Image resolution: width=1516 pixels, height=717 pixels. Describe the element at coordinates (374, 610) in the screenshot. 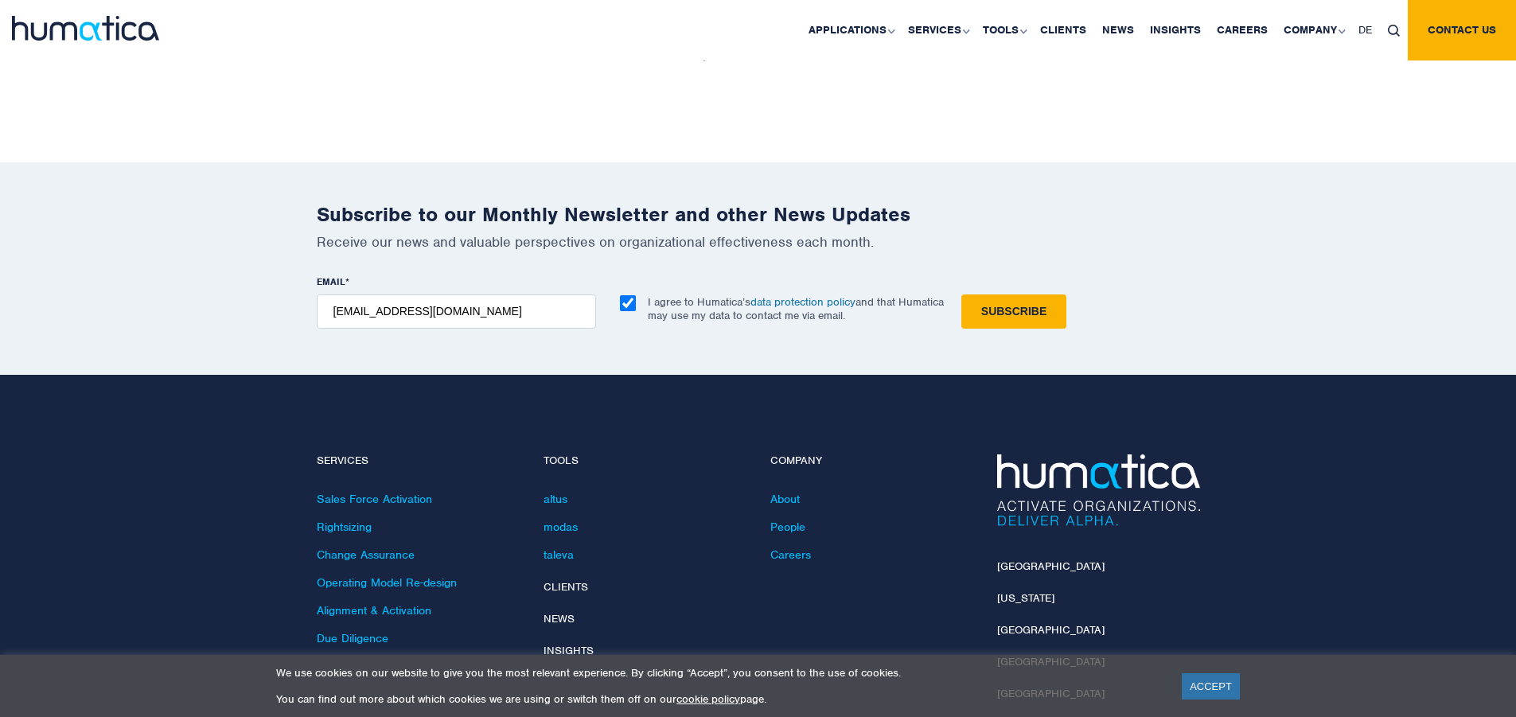

I see `a: Alignment & Activation` at that location.